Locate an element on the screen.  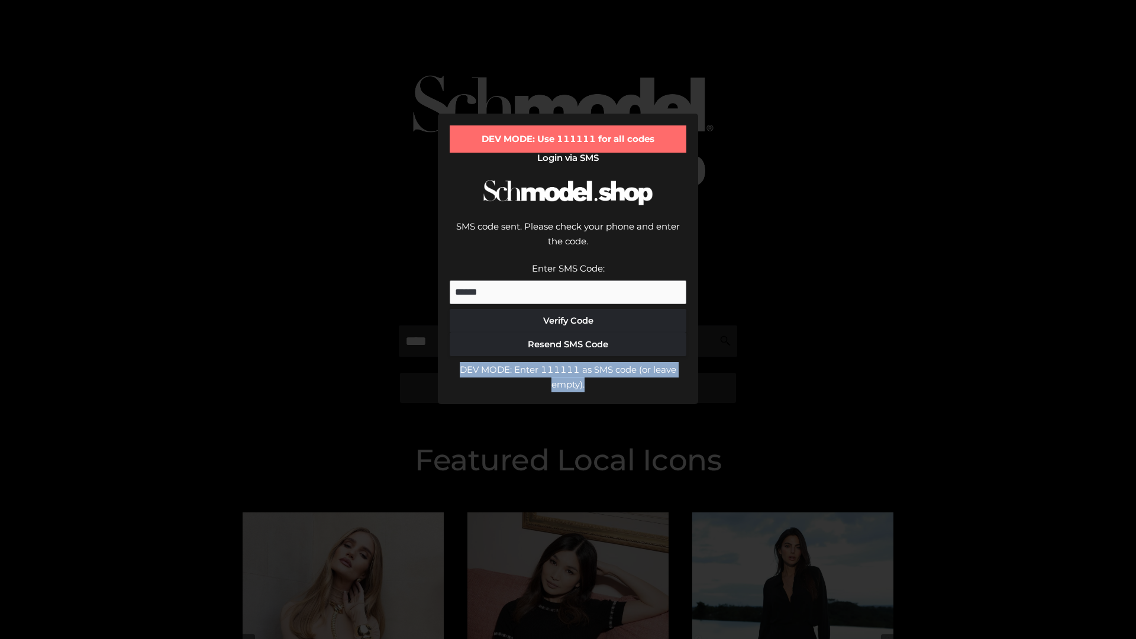
button: Resend SMS Code is located at coordinates (568, 344).